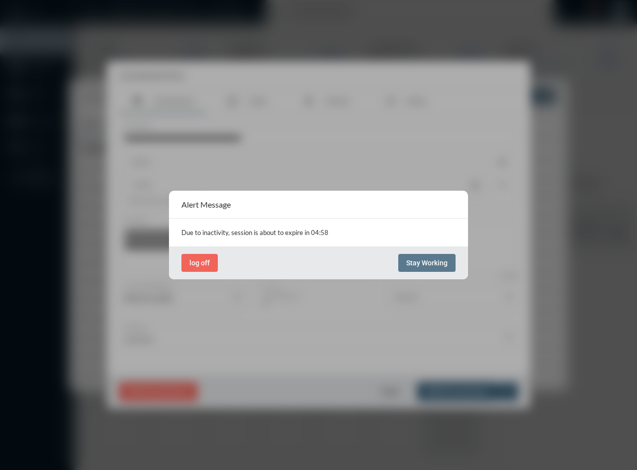 The width and height of the screenshot is (637, 470). I want to click on span: Stay Working, so click(426, 263).